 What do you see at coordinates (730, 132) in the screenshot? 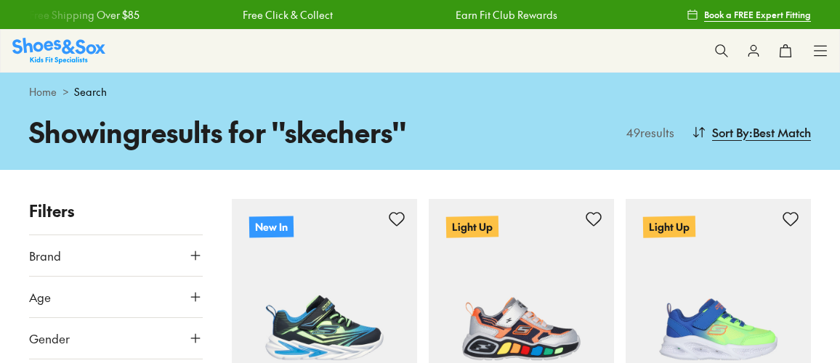
I see `span: Sort By` at bounding box center [730, 132].